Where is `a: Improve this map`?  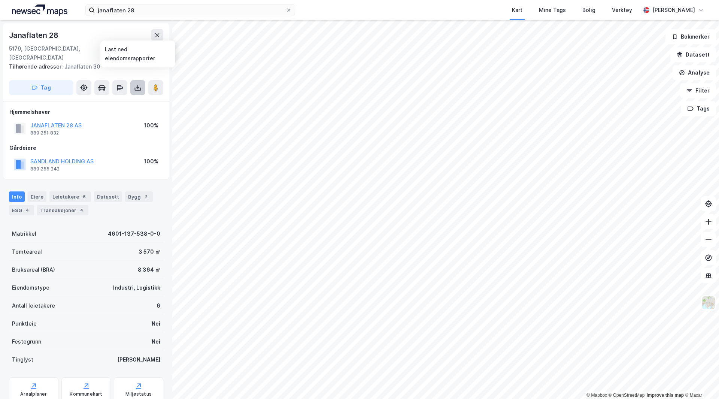 a: Improve this map is located at coordinates (665, 395).